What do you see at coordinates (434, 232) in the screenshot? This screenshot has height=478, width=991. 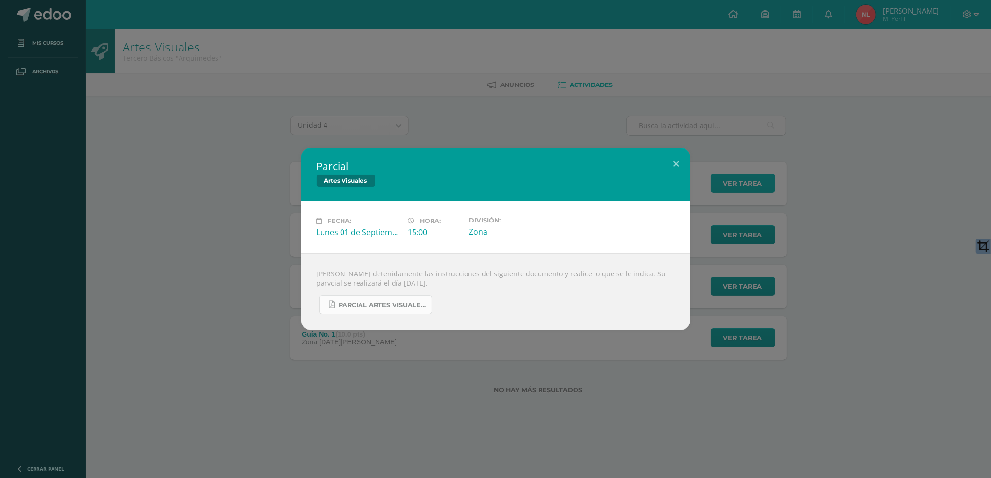 I see `div: 15:00` at bounding box center [434, 232].